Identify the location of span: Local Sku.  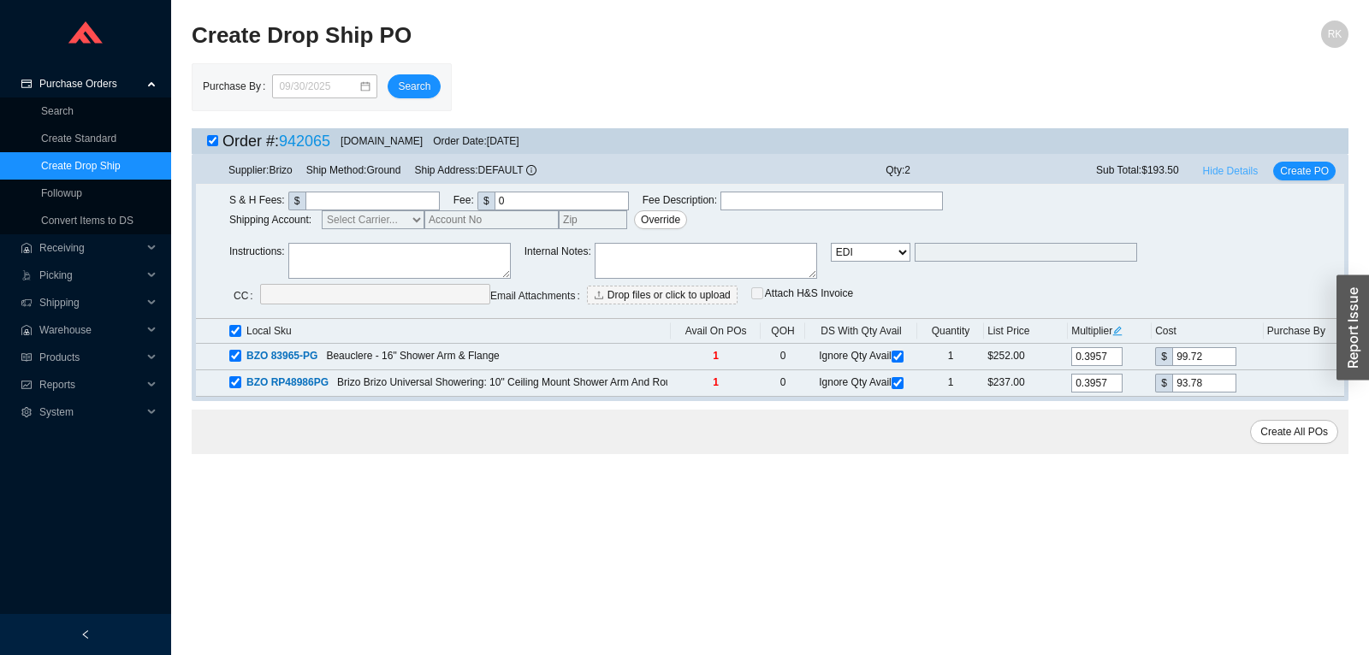
(269, 331).